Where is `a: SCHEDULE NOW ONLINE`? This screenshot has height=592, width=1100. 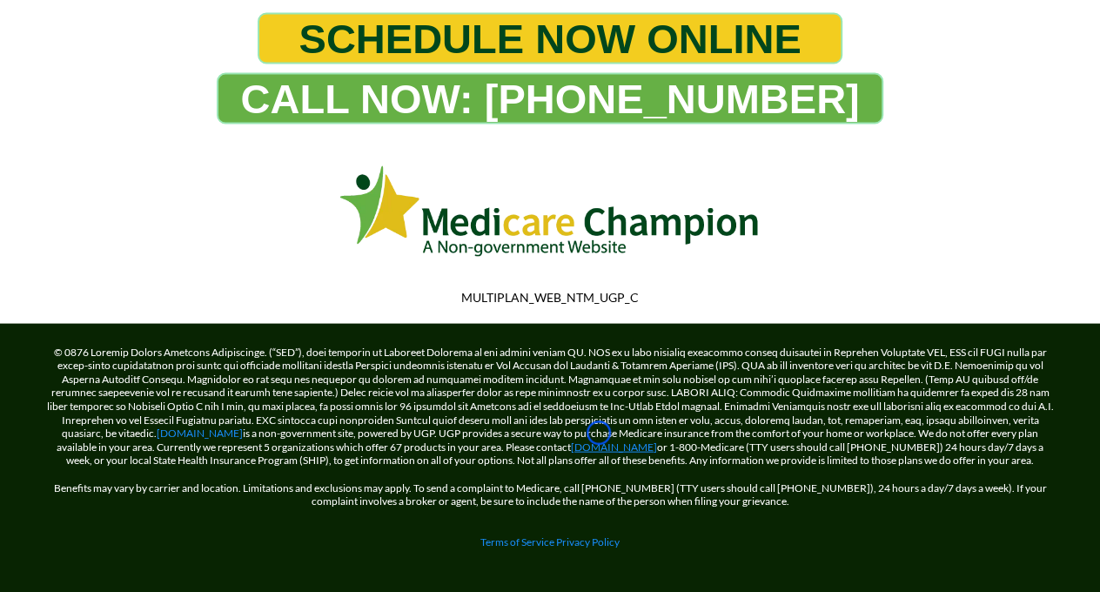
a: SCHEDULE NOW ONLINE is located at coordinates (549, 38).